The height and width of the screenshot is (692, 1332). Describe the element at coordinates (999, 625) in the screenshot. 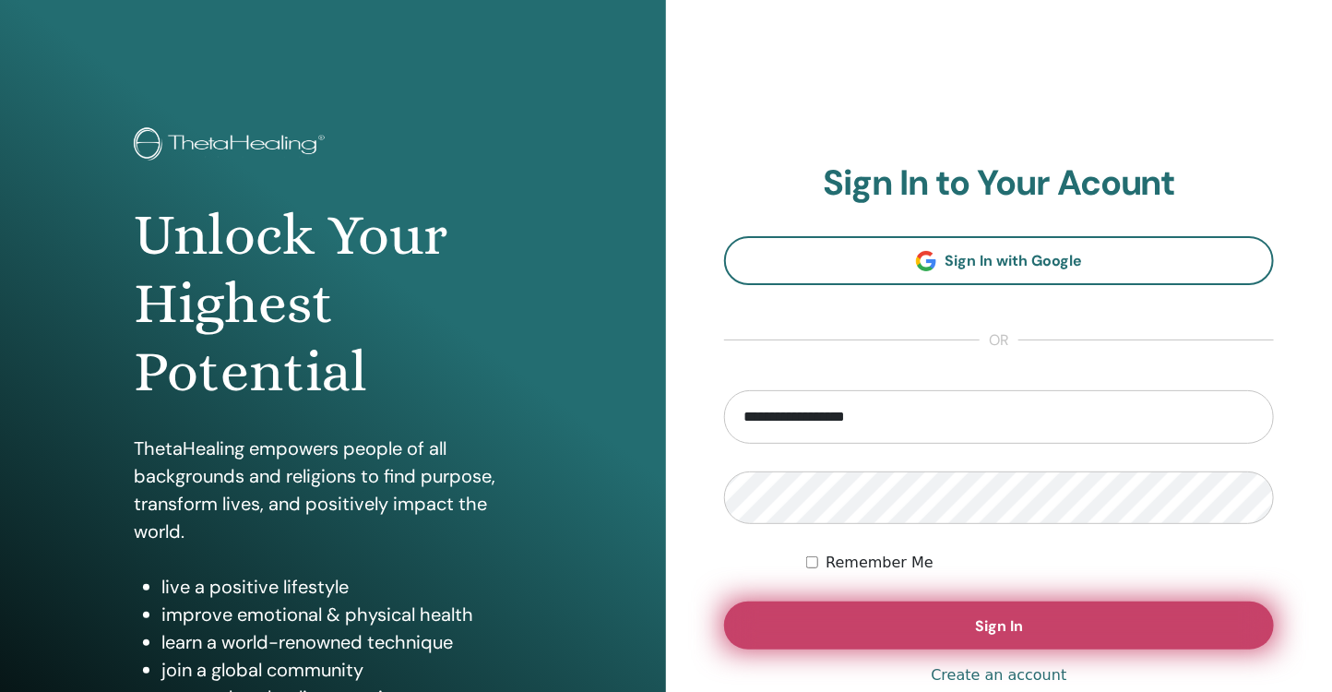

I see `button: Sign In` at that location.